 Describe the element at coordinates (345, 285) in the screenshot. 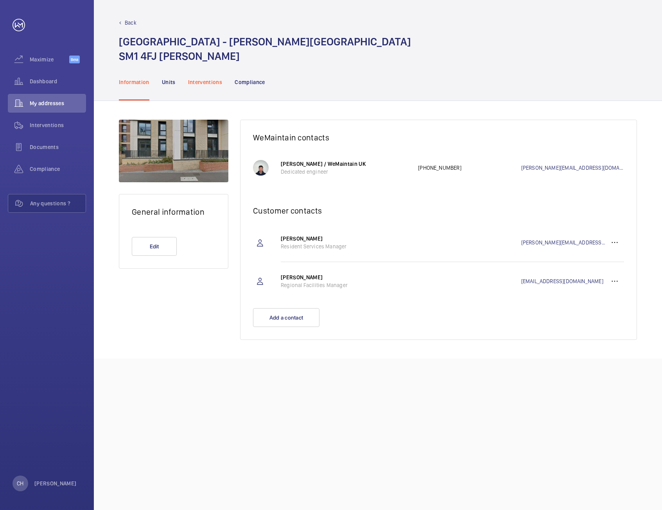

I see `p: Regional Facilities Manager` at that location.